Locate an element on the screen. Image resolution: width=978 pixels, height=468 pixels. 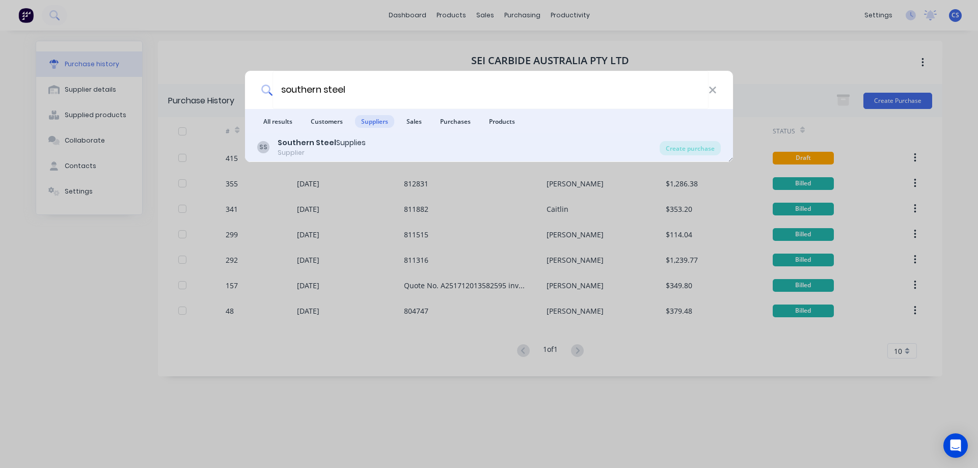
span: Purchases is located at coordinates (455, 121).